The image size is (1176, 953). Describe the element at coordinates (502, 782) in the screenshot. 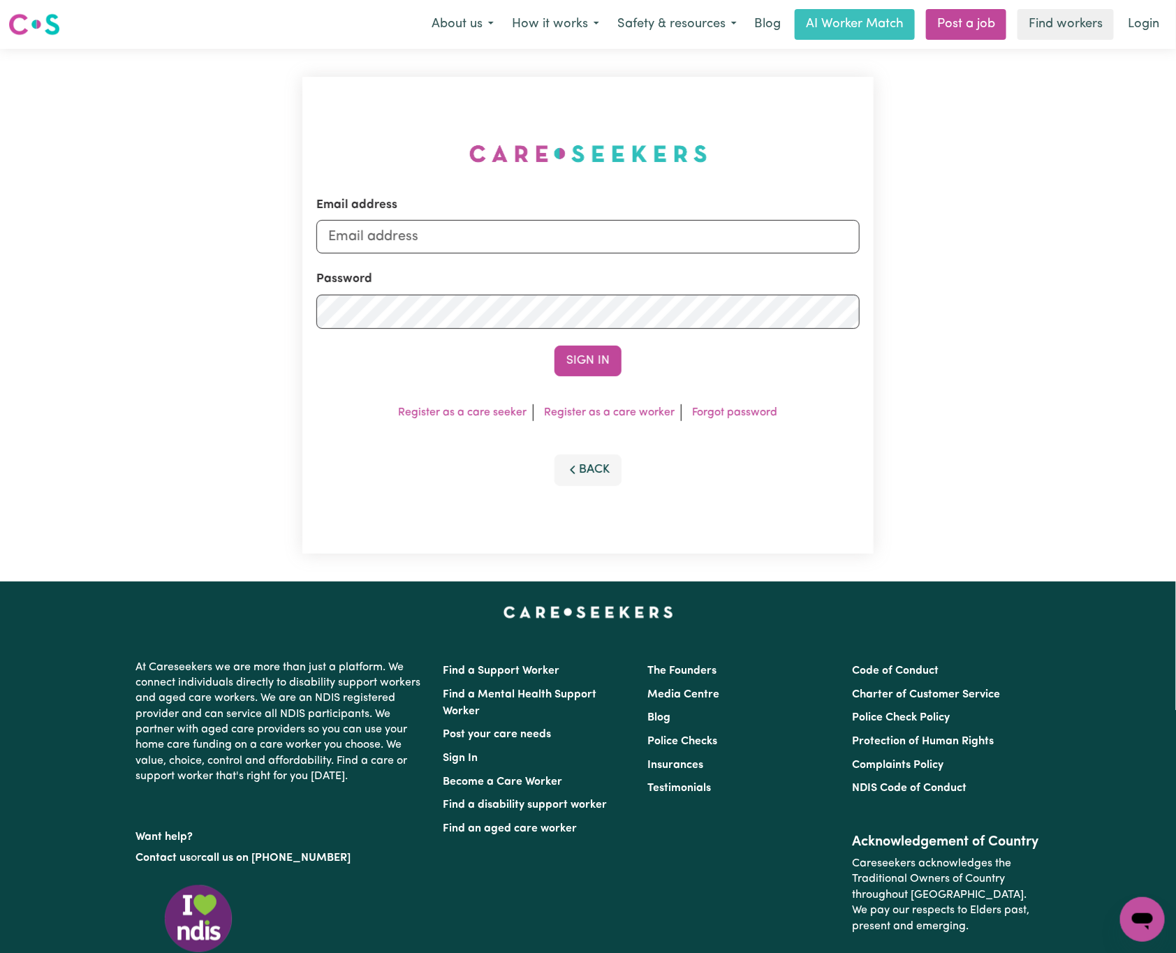

I see `a: Become a Care Worker` at that location.